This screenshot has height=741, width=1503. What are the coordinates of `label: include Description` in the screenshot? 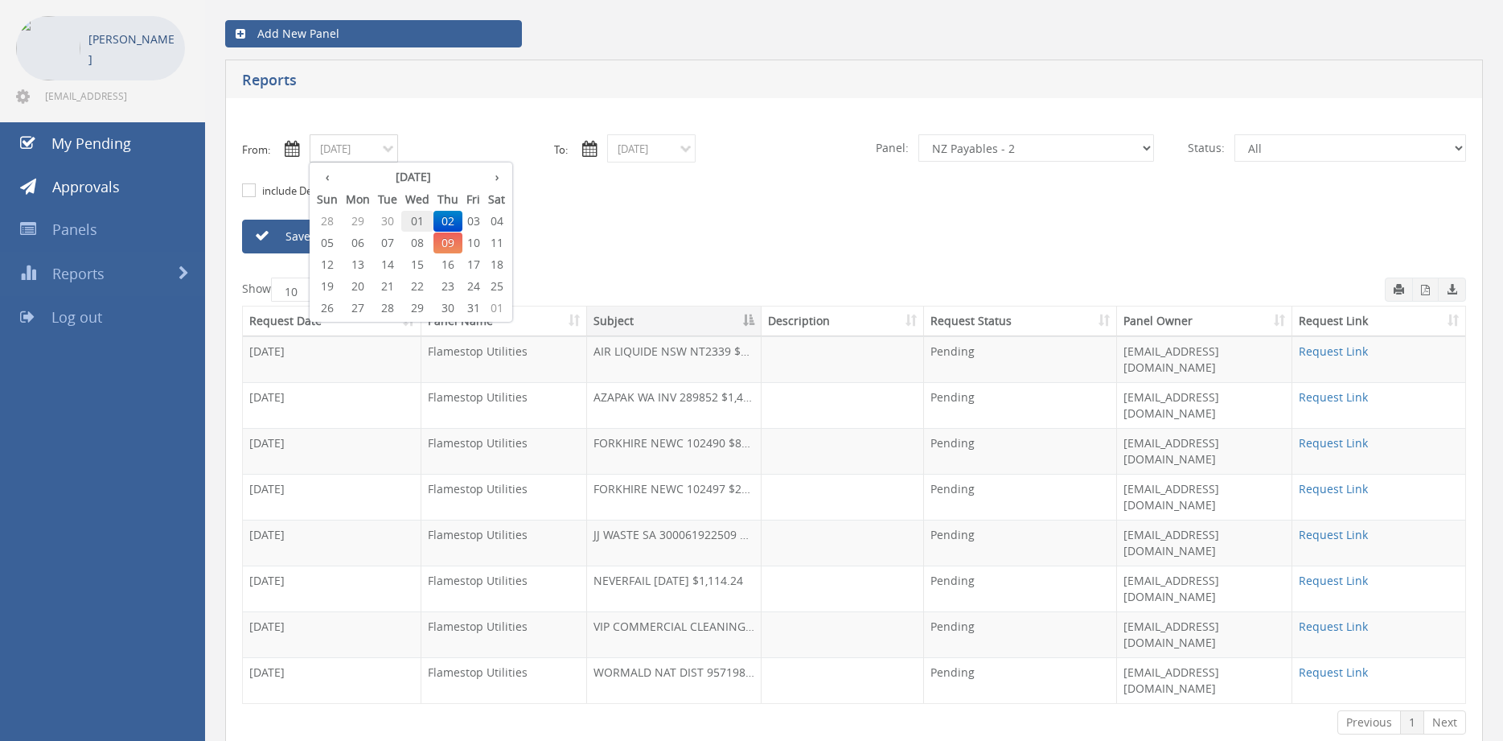 It's located at (306, 191).